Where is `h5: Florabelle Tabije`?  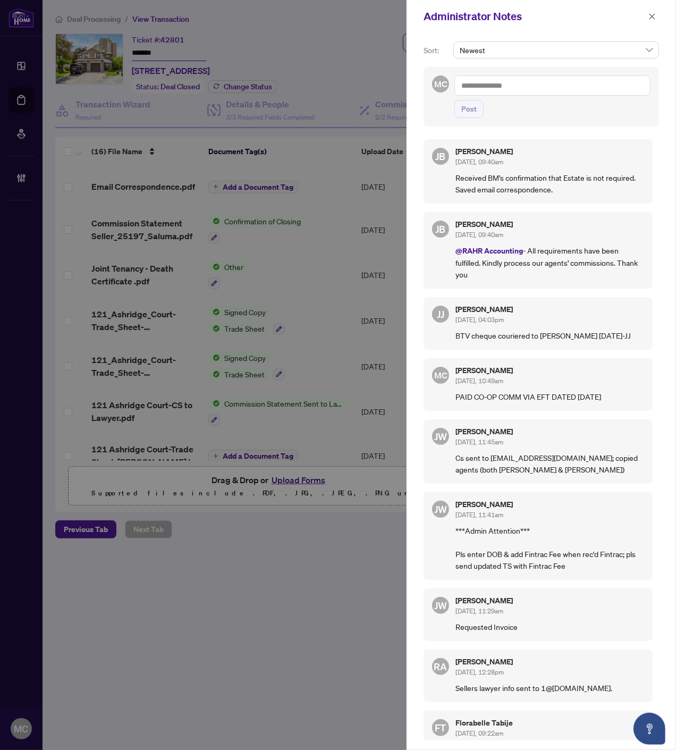
h5: Florabelle Tabije is located at coordinates (549, 723).